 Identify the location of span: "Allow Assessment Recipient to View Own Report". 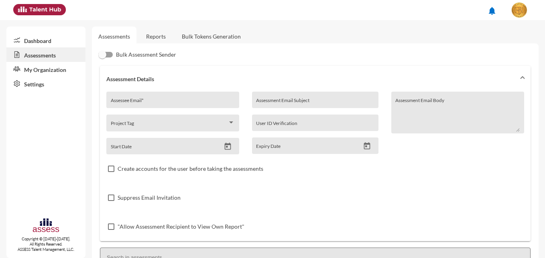
(181, 226).